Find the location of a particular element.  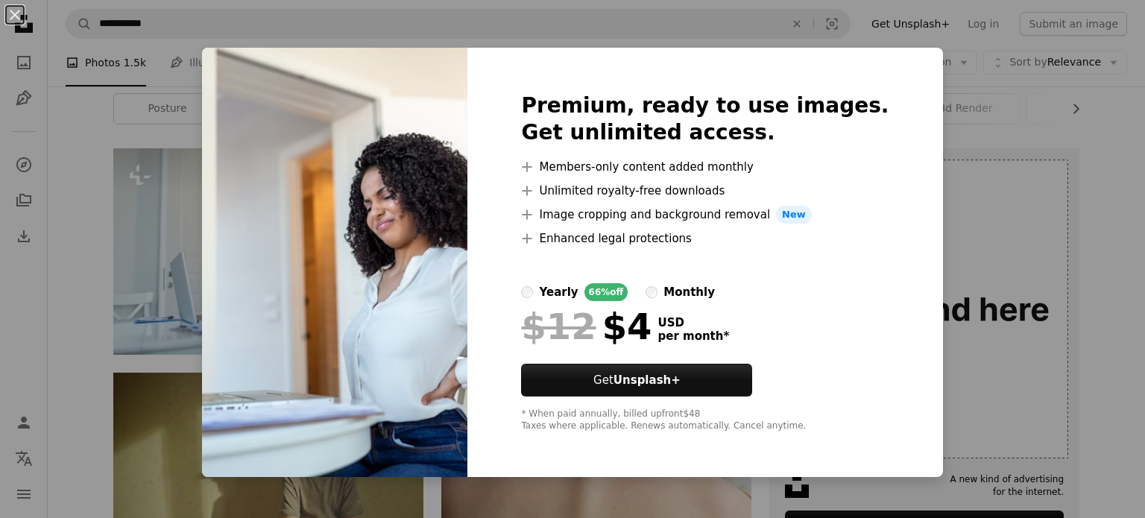

div: yearly is located at coordinates (558, 292).